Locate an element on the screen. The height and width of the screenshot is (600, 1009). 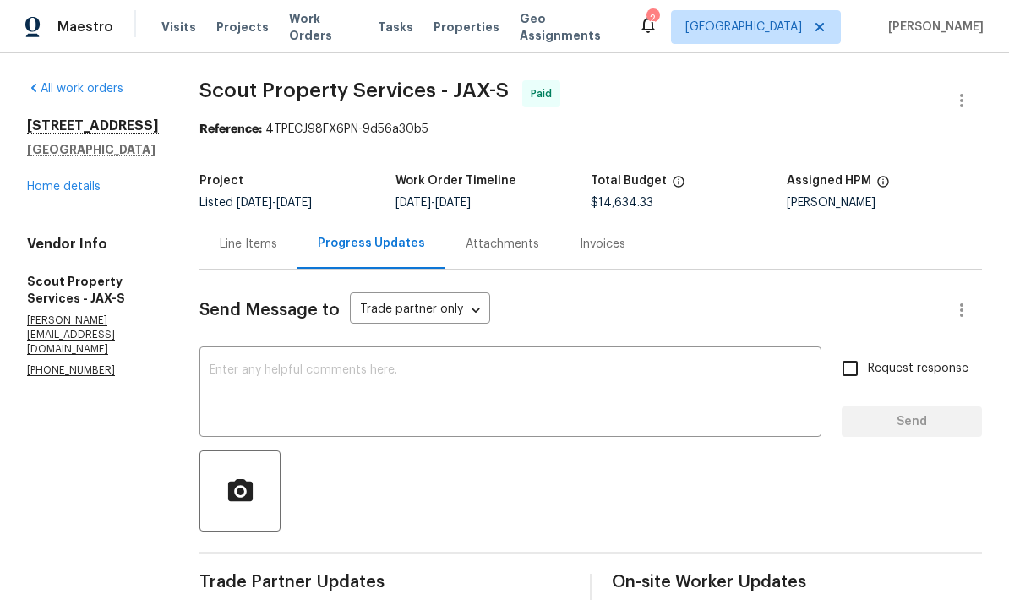
span: Work Orders is located at coordinates (323, 27).